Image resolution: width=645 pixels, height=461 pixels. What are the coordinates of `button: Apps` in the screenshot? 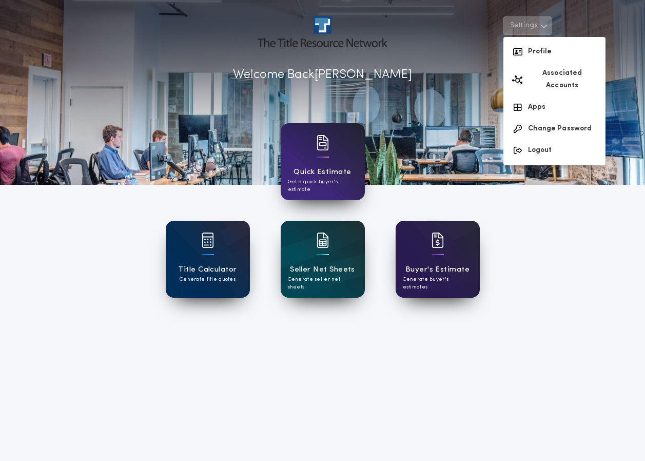 It's located at (554, 107).